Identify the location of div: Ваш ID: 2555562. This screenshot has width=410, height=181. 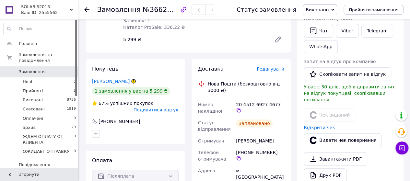
(49, 13).